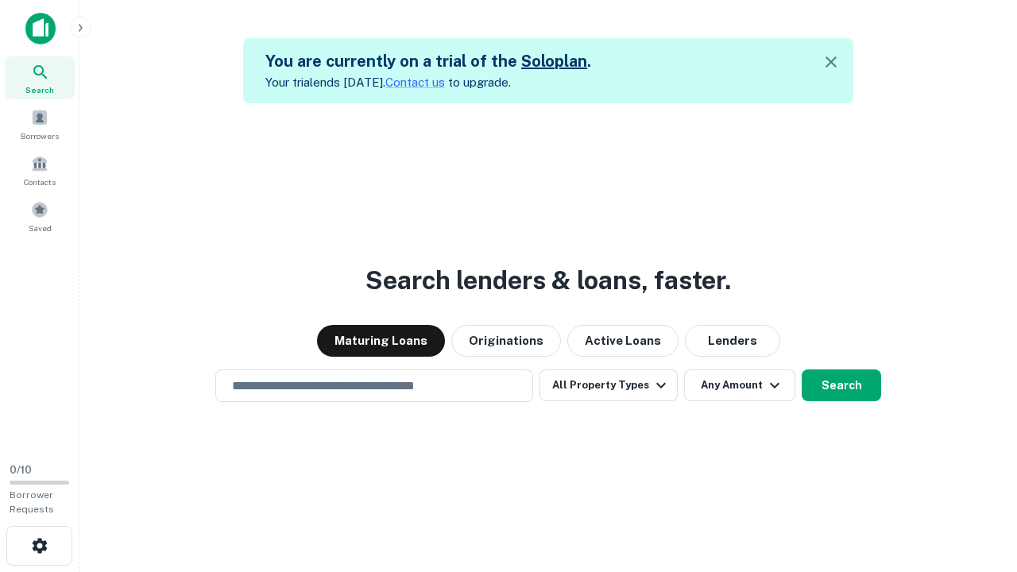 The image size is (1017, 572). What do you see at coordinates (548, 281) in the screenshot?
I see `h3: Search lenders & loans, faster.` at bounding box center [548, 281].